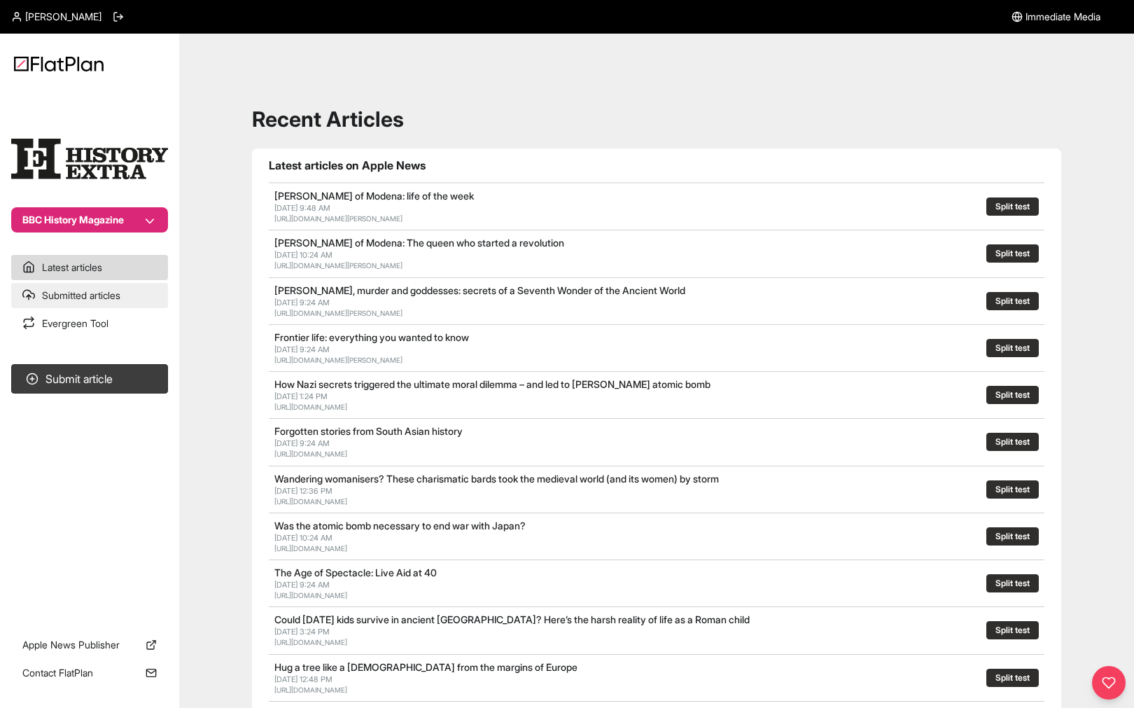  What do you see at coordinates (356, 572) in the screenshot?
I see `a: The Age of Spectacle: Live Aid at 40` at bounding box center [356, 572].